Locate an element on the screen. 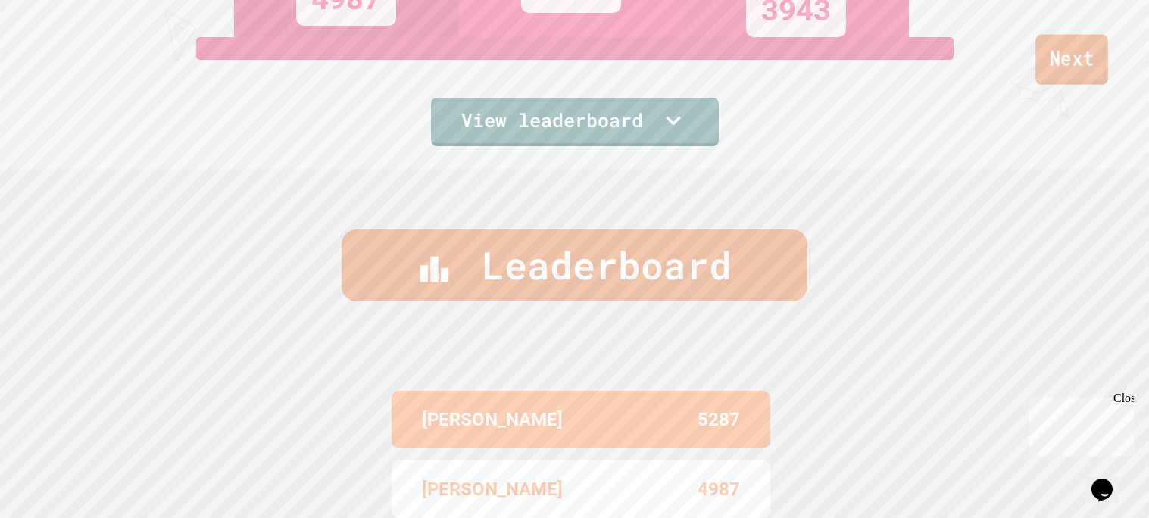  a: Next is located at coordinates (1072, 60).